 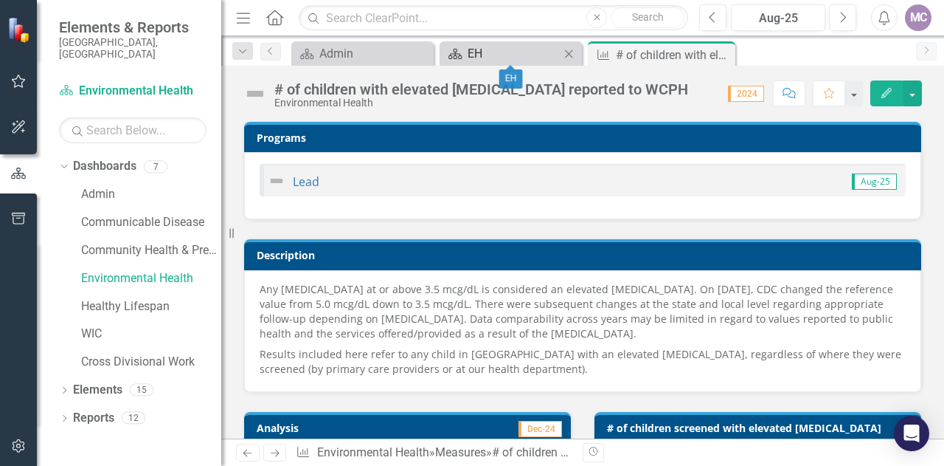 I want to click on a: WIC, so click(x=151, y=334).